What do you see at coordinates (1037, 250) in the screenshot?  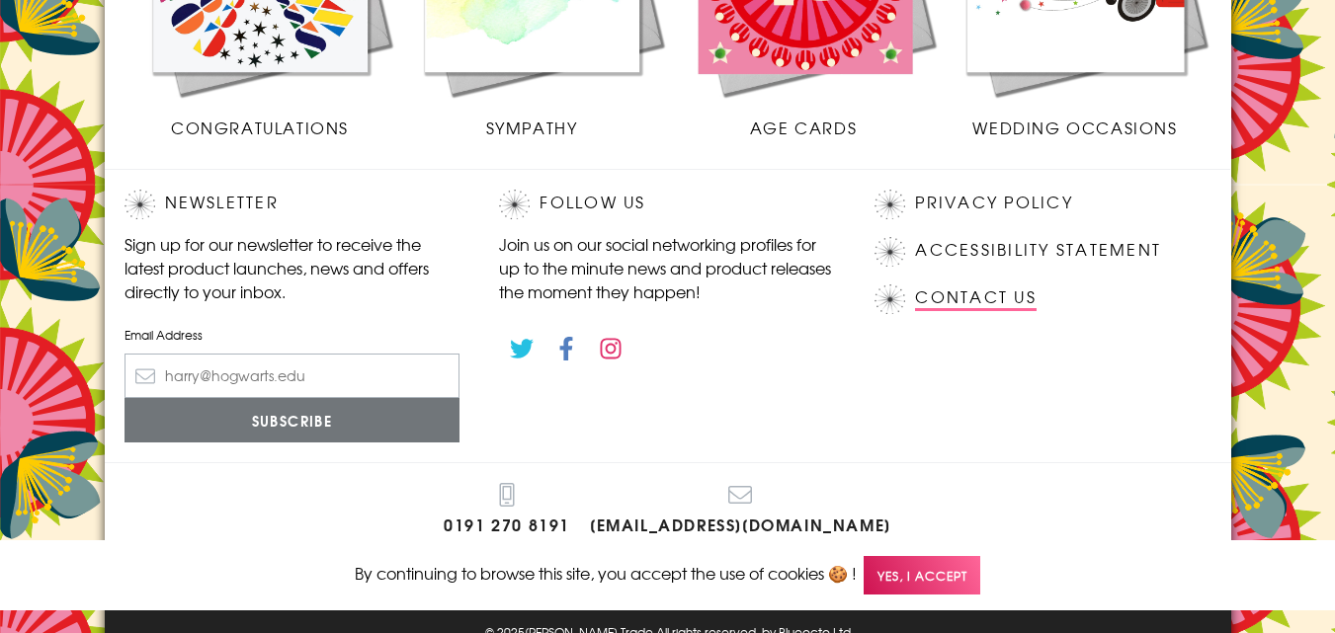 I see `a: Accessibility Statement` at bounding box center [1037, 250].